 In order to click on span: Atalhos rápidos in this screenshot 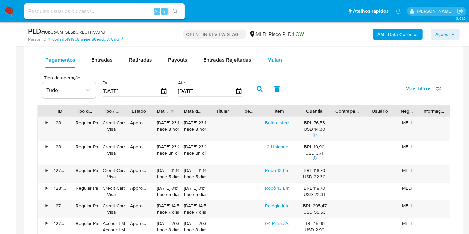, I will do `click(371, 11)`.